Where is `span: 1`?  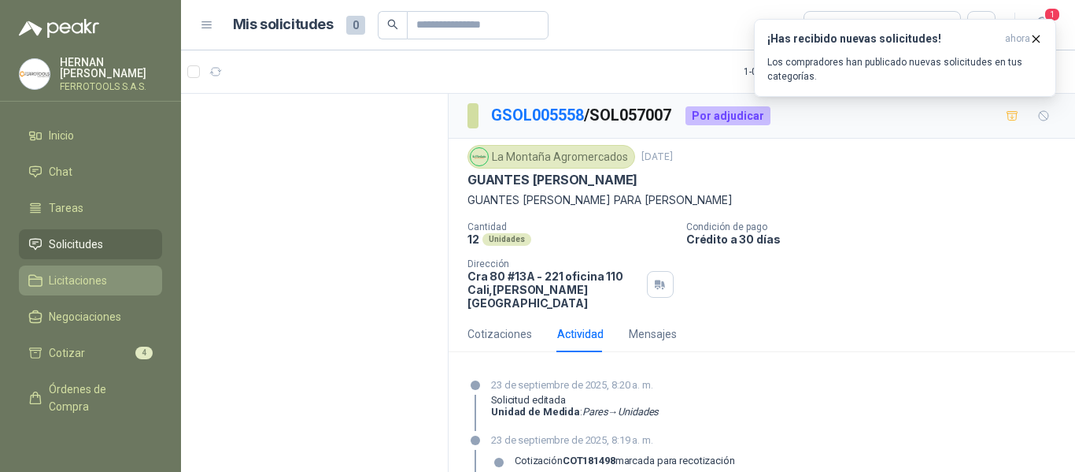
span: 1 is located at coordinates (1053, 14).